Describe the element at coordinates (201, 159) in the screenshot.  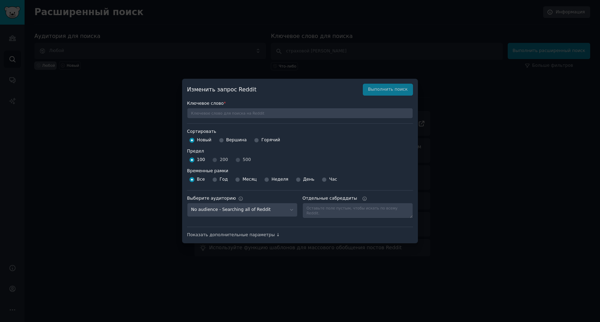
I see `font: 100` at that location.